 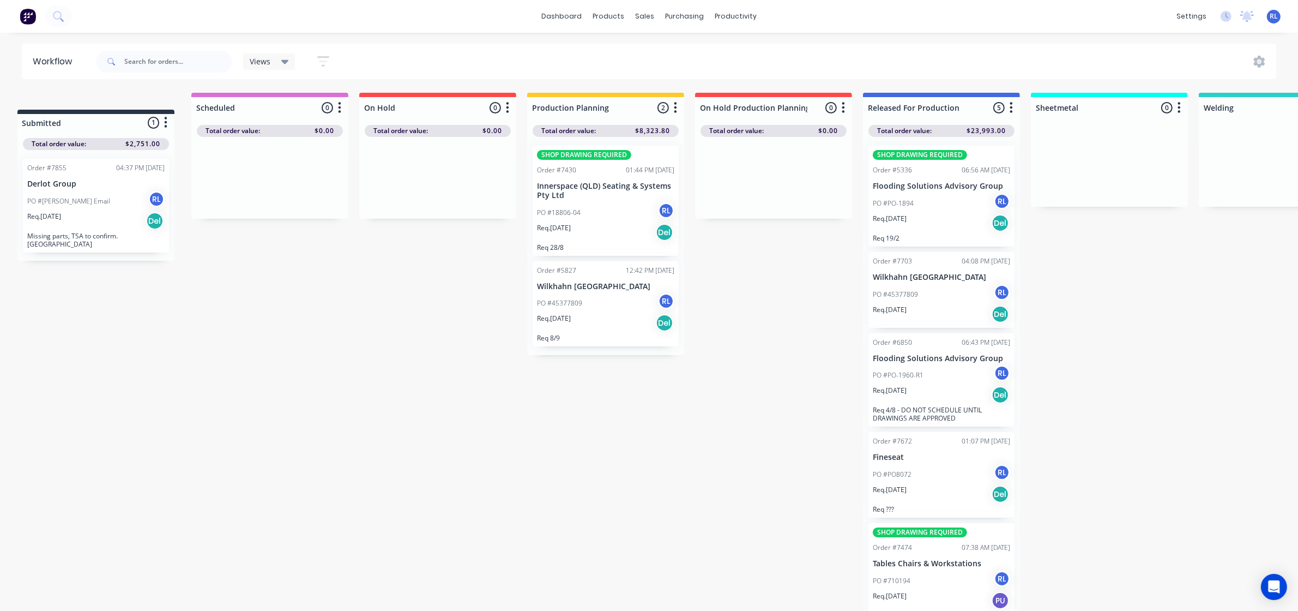 What do you see at coordinates (735, 16) in the screenshot?
I see `div: productivity` at bounding box center [735, 16].